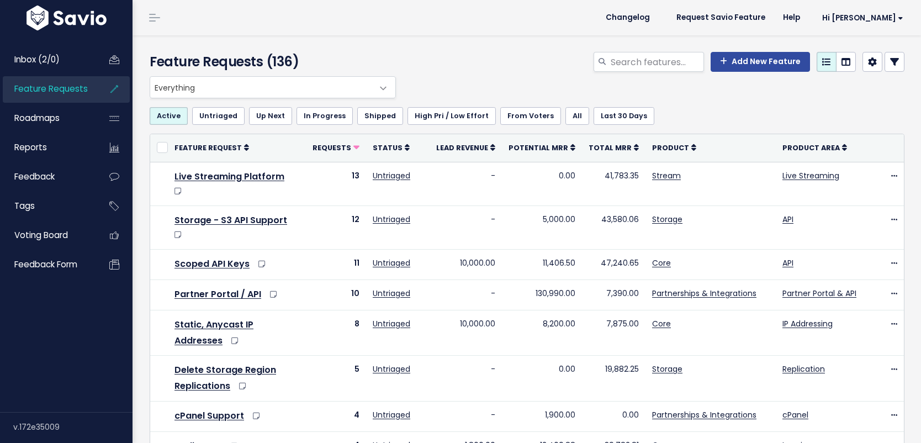  What do you see at coordinates (391, 147) in the screenshot?
I see `a: Status` at bounding box center [391, 147].